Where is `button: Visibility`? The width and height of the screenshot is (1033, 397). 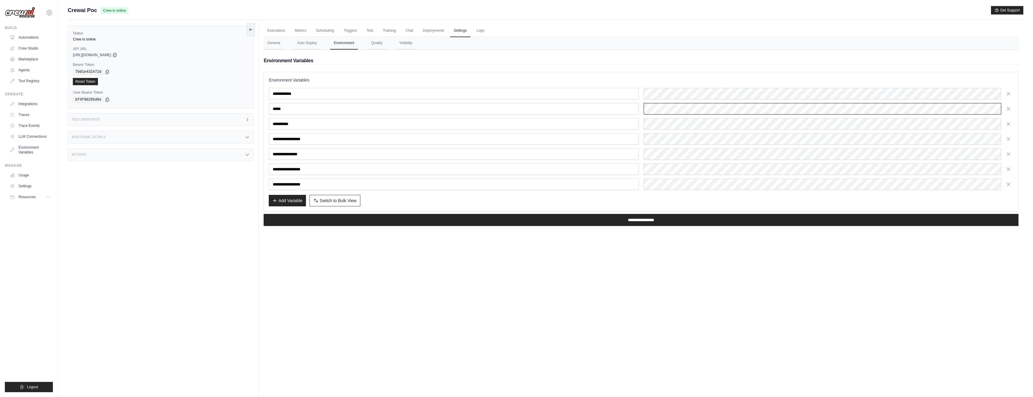 button: Visibility is located at coordinates (406, 43).